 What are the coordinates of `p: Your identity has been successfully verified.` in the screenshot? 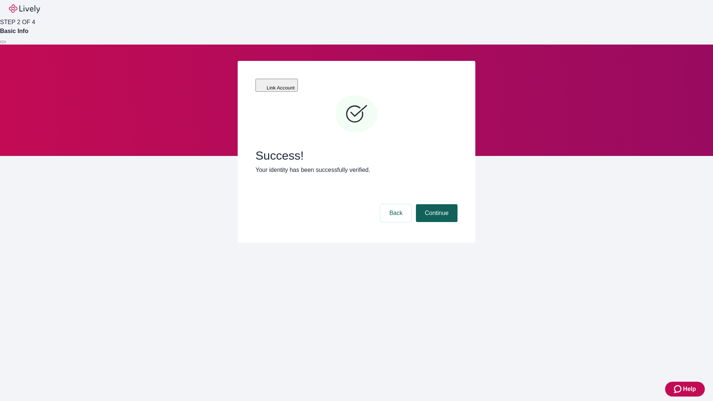 It's located at (357, 170).